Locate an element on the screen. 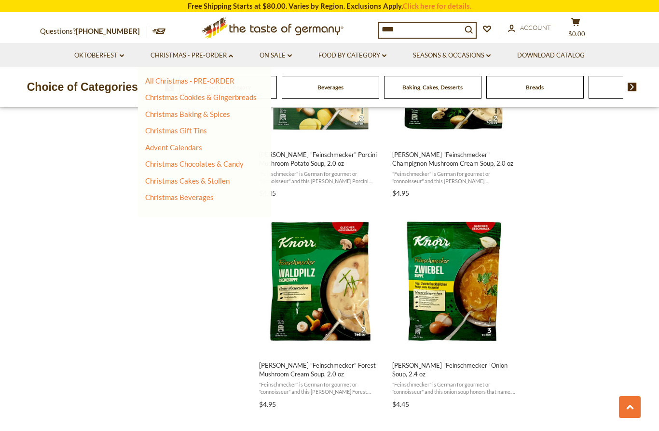  a: Christmas Cakes & Stollen is located at coordinates (187, 181).